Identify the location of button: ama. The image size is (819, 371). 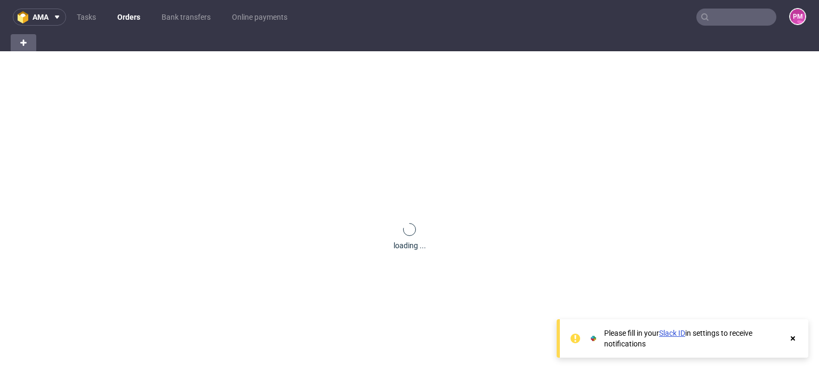
(39, 17).